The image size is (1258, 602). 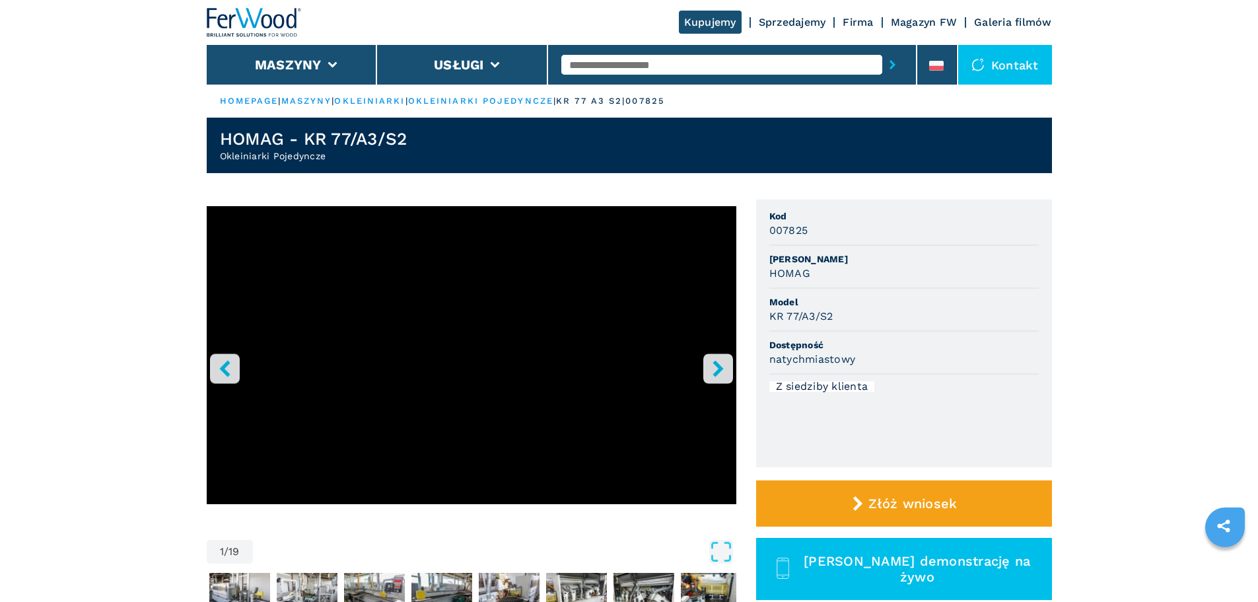 What do you see at coordinates (590, 101) in the screenshot?
I see `p: kr 77 a3 s2 |` at bounding box center [590, 101].